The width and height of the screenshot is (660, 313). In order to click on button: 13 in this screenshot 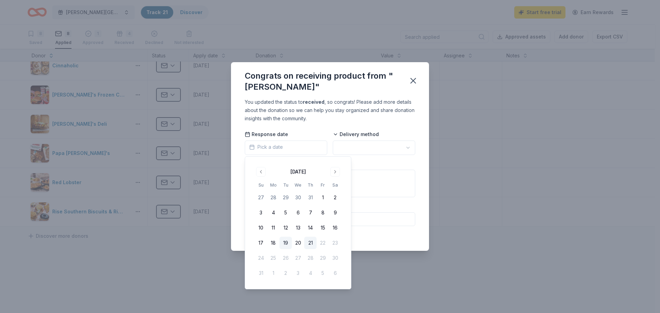, I will do `click(298, 228)`.